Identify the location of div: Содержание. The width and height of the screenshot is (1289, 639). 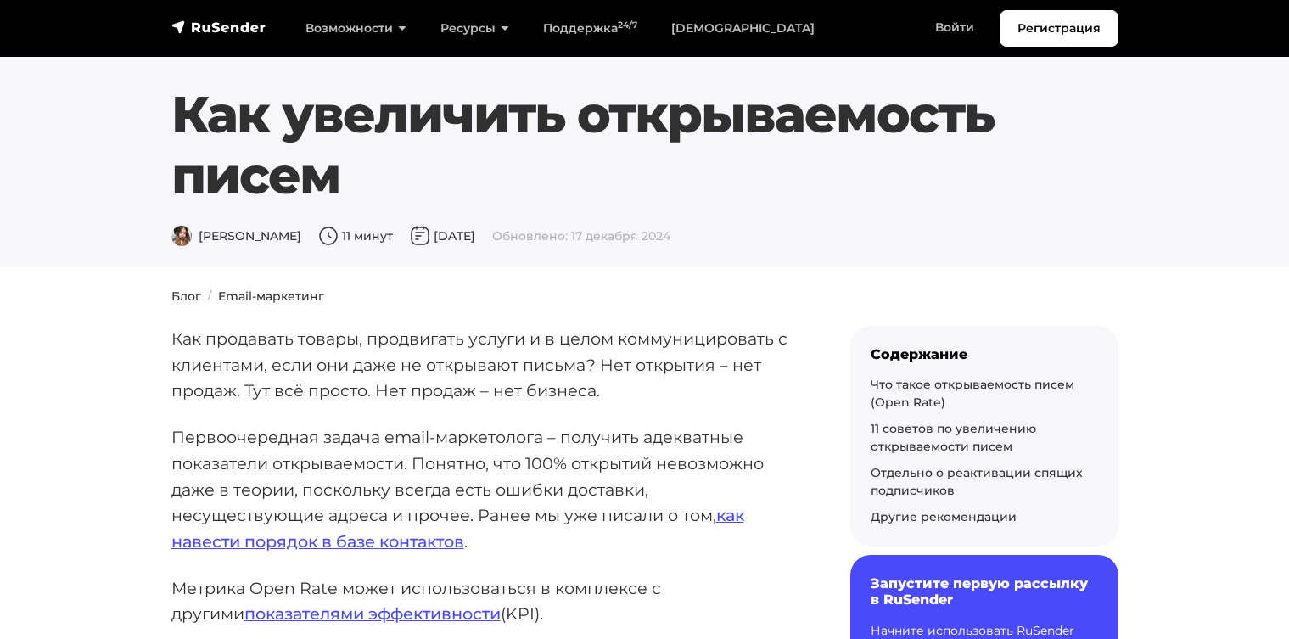
(984, 354).